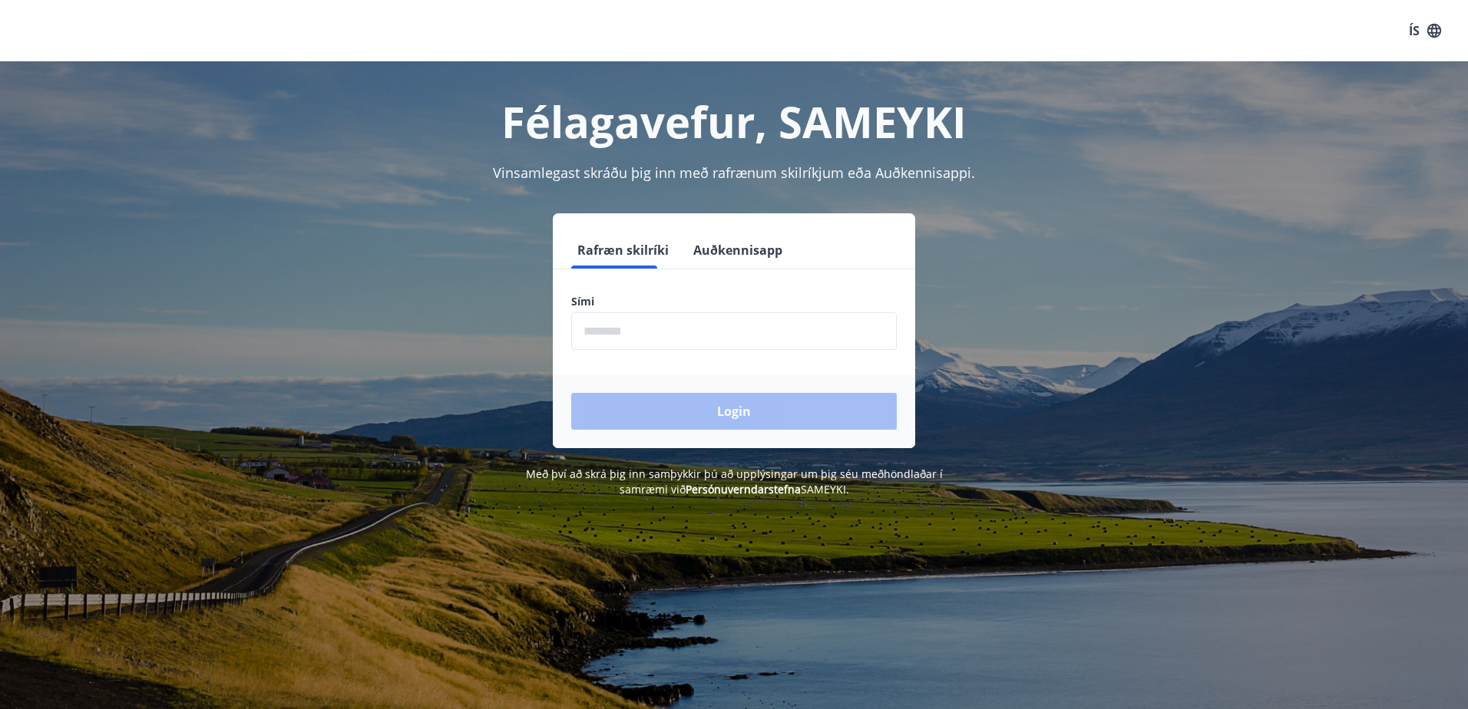 The height and width of the screenshot is (709, 1468). I want to click on h1: Félagavefur, SAMEYKI, so click(734, 121).